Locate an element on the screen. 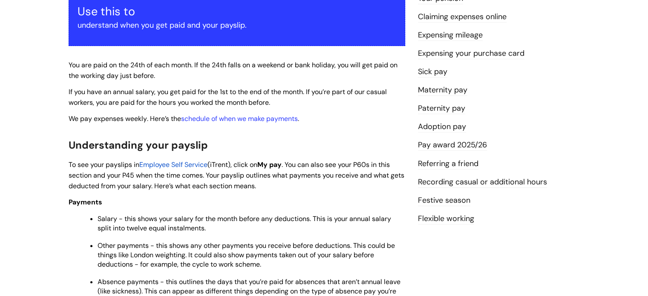  span: To see your payslips in is located at coordinates (104, 165).